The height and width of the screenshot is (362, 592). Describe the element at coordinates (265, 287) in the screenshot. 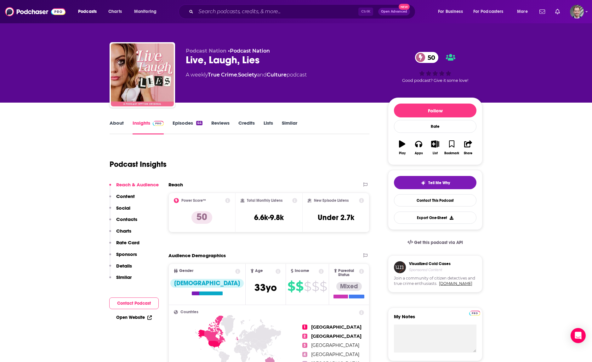

I see `span: 33 yo` at that location.